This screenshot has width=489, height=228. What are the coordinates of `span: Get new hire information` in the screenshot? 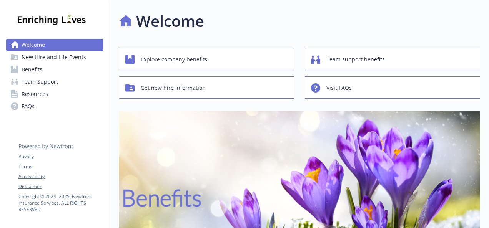 It's located at (173, 88).